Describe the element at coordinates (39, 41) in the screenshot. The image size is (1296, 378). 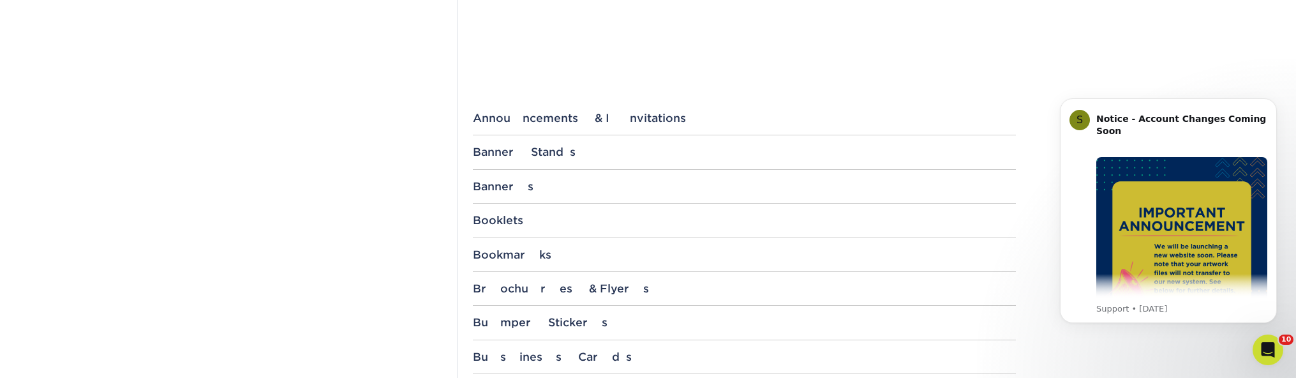
I see `div: Profile image for Support` at that location.